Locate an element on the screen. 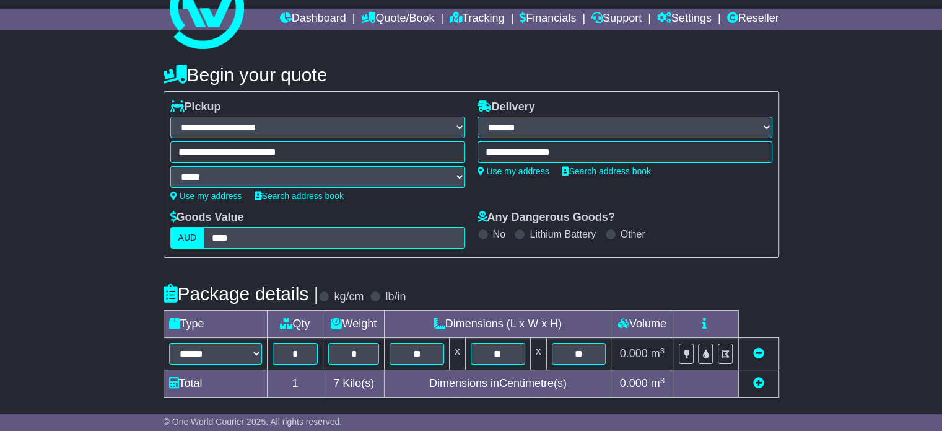  td: Kilo(s) is located at coordinates (354, 383).